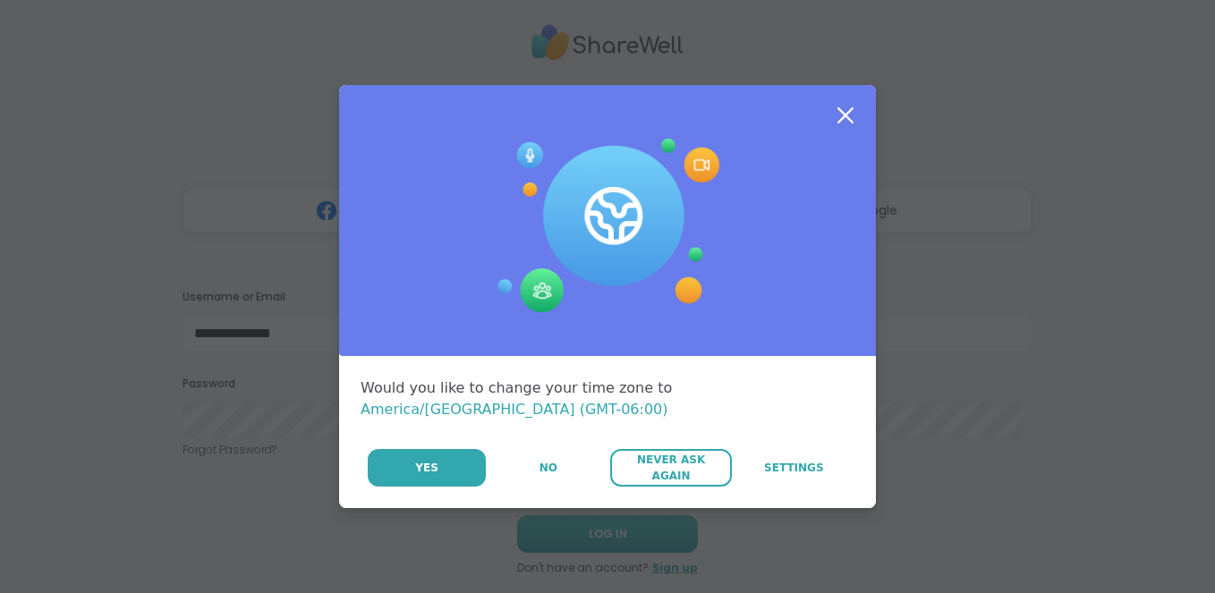  What do you see at coordinates (608, 226) in the screenshot?
I see `img: Session Experience` at bounding box center [608, 226].